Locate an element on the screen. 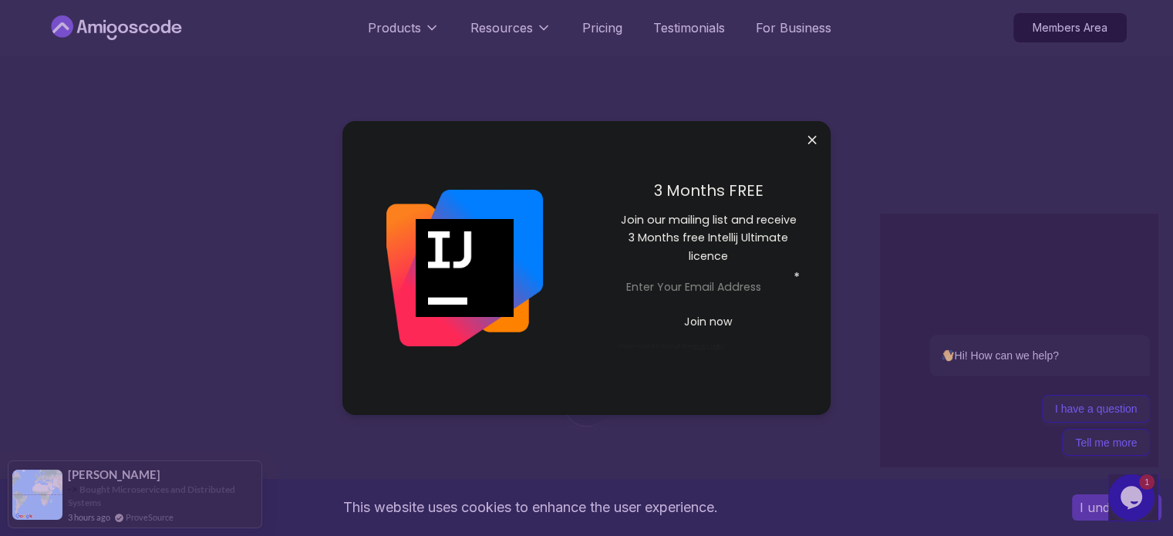 The image size is (1173, 536). a: For Business is located at coordinates (793, 28).